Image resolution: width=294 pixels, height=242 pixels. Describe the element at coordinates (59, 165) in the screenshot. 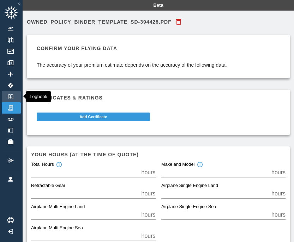

I see `svg: Total hours in fixed-wing aircraft` at that location.